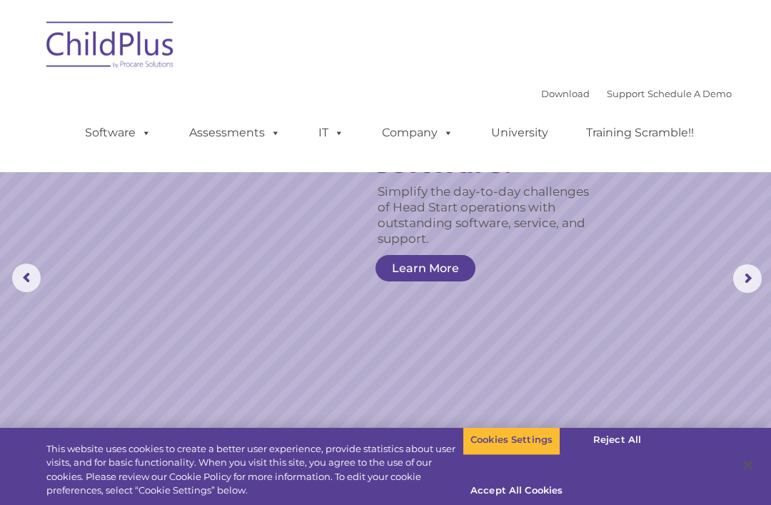 The image size is (771, 505). I want to click on a: Software, so click(118, 133).